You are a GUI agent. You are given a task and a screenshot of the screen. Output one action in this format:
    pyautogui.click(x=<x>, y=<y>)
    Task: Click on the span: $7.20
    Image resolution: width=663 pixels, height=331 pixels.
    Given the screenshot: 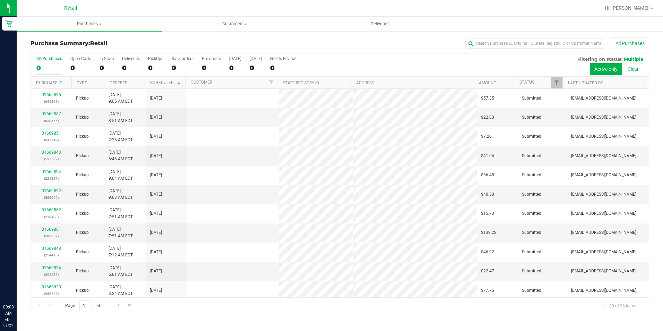 What is the action you would take?
    pyautogui.click(x=487, y=136)
    